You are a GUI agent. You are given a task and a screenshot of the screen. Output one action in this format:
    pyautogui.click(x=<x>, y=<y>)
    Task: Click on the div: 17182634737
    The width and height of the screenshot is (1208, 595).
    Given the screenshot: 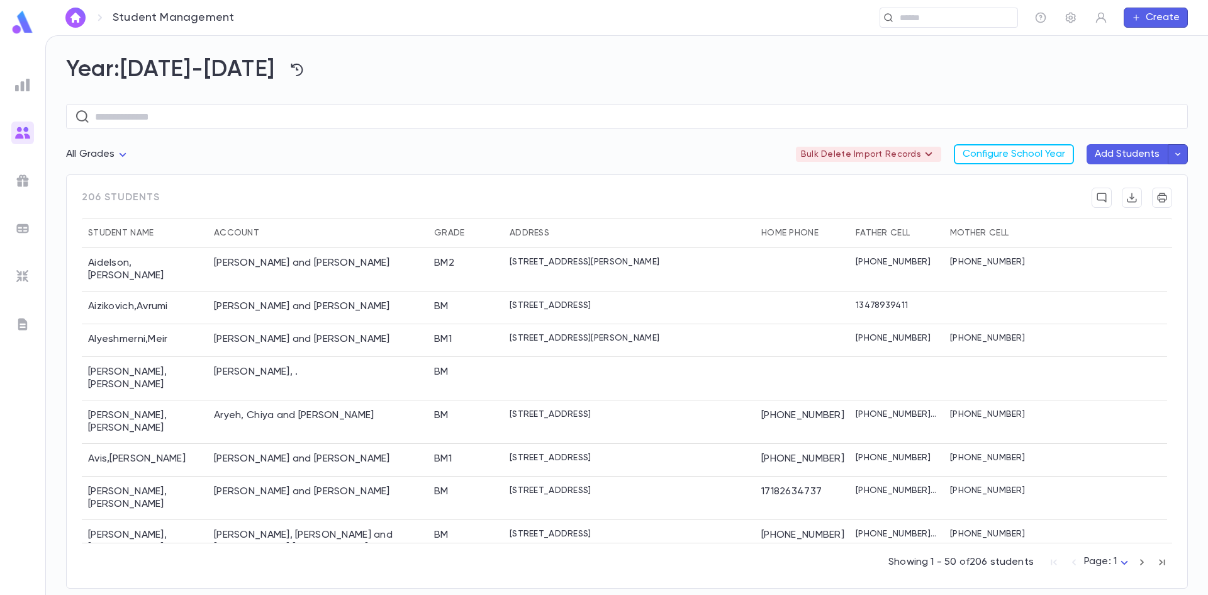 What is the action you would take?
    pyautogui.click(x=802, y=498)
    